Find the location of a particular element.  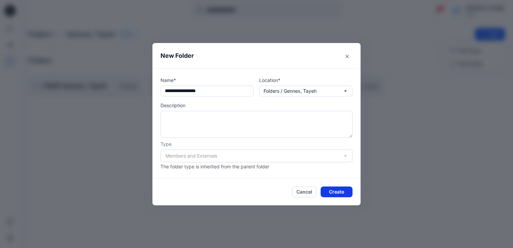

p: Name* is located at coordinates (207, 80).